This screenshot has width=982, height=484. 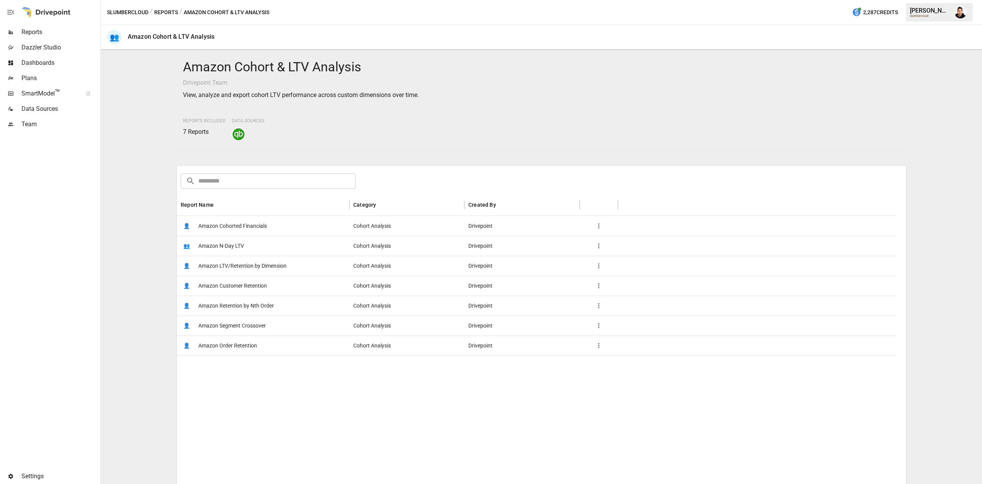 I want to click on p: 7 Reports, so click(x=204, y=132).